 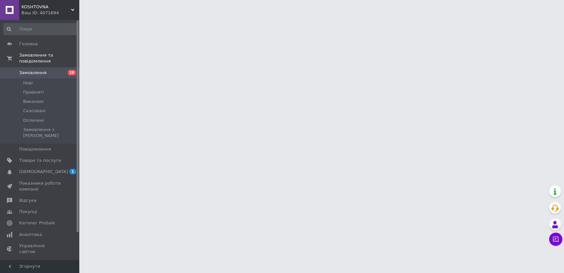 I want to click on span: Товари та послуги, so click(x=40, y=160).